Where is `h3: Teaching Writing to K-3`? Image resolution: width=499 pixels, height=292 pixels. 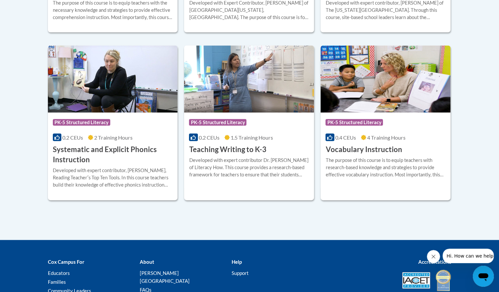 h3: Teaching Writing to K-3 is located at coordinates (227, 149).